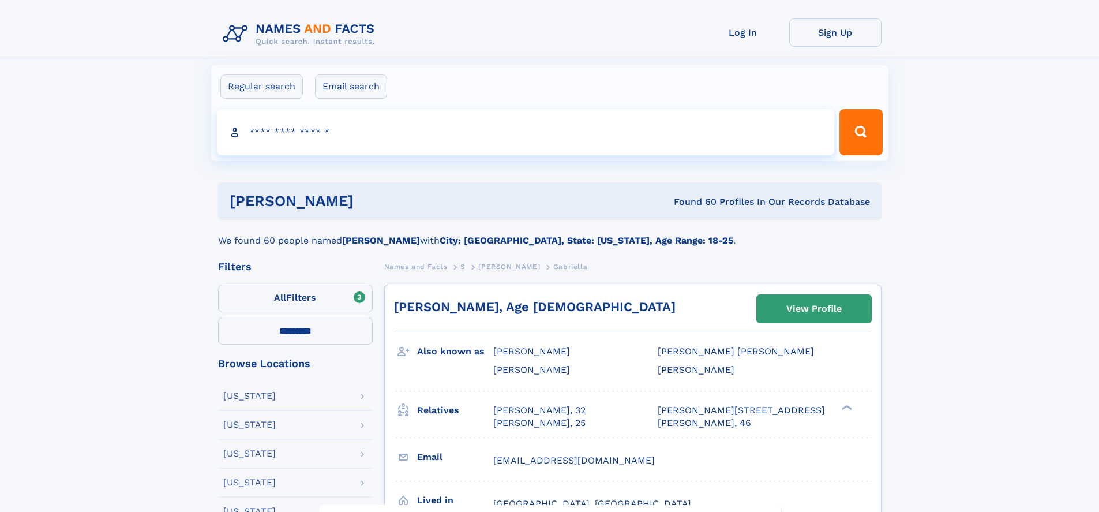  What do you see at coordinates (280, 297) in the screenshot?
I see `span: All` at bounding box center [280, 297].